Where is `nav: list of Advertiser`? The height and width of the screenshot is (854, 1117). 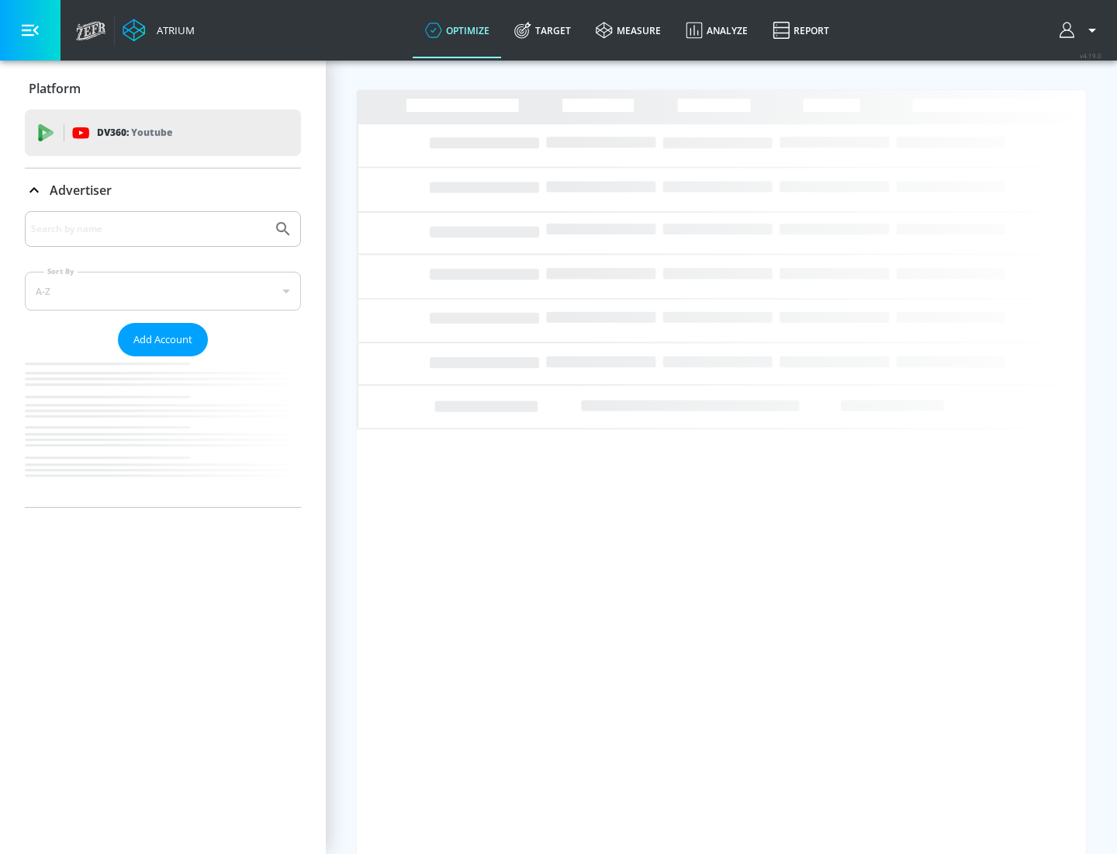 nav: list of Advertiser is located at coordinates (163, 431).